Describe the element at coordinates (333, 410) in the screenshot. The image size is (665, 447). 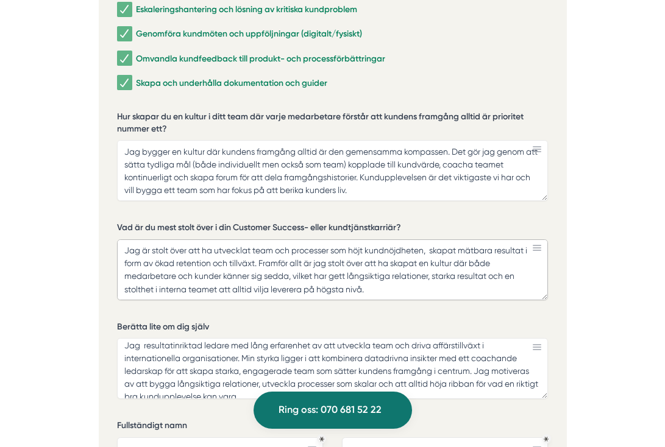
I see `a: Ring oss: 070 681 52 22` at that location.